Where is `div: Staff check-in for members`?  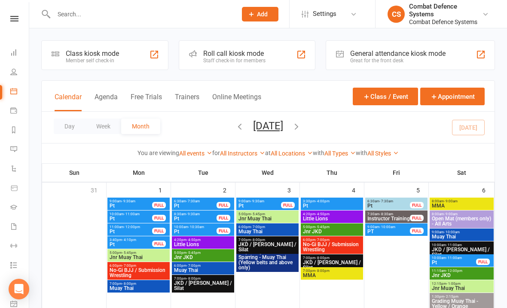
div: Staff check-in for members is located at coordinates (234, 61).